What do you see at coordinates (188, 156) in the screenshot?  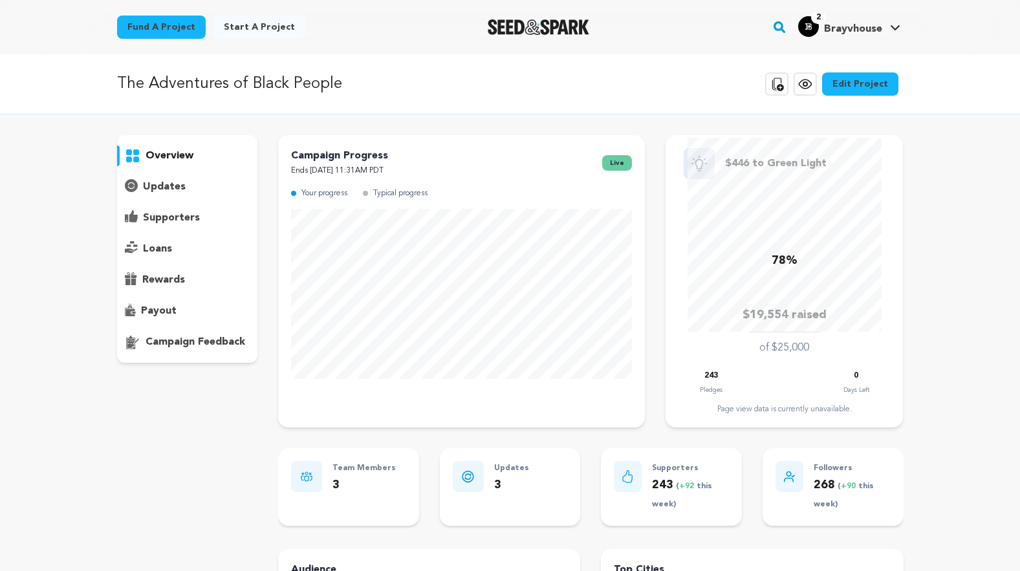 I see `button: overview` at bounding box center [188, 156].